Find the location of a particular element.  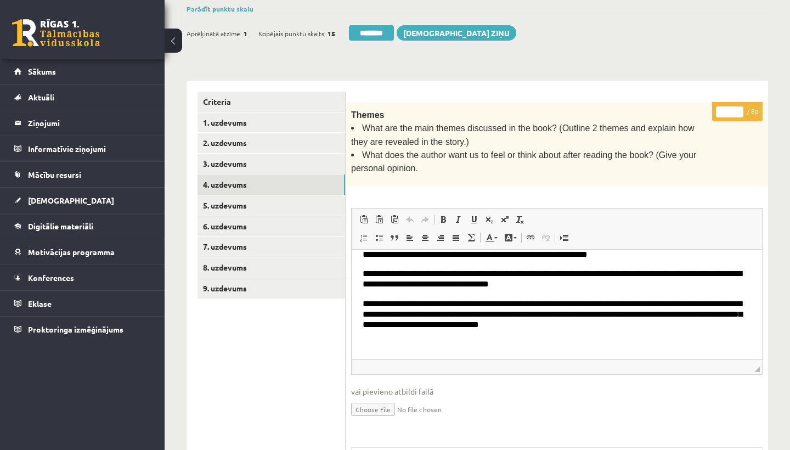

a: Parādīt punktu skalu is located at coordinates (220, 9).